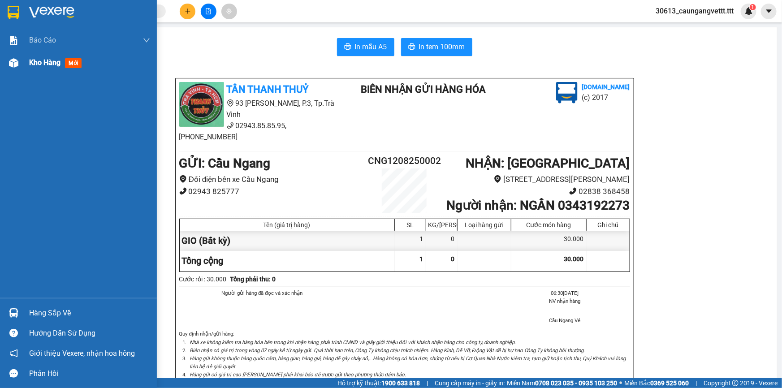 The image size is (782, 388). I want to click on button: printerIn mẫu A5, so click(366, 47).